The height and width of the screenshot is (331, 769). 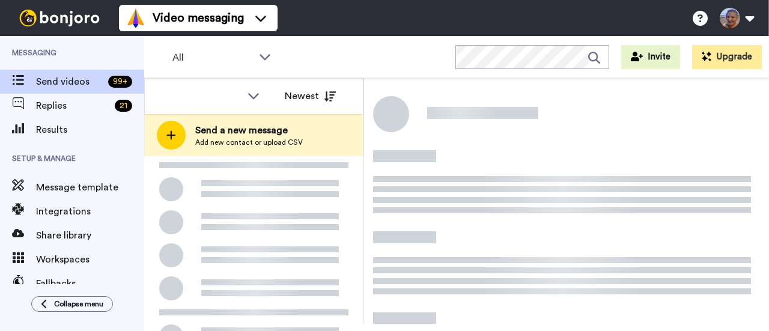 I want to click on span: Fallbacks, so click(x=90, y=284).